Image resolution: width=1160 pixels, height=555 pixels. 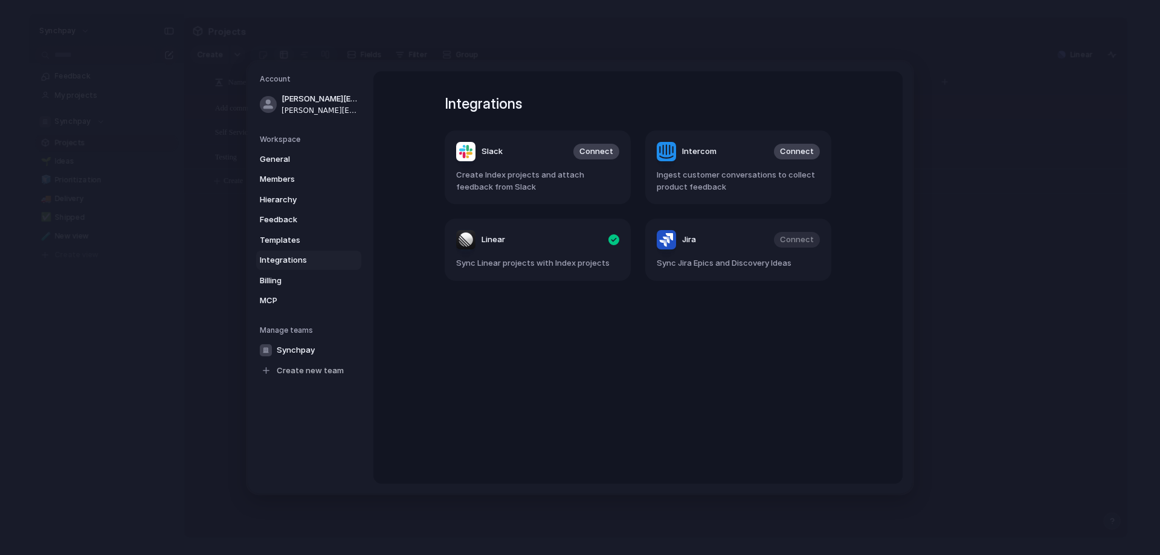 I want to click on a: Templates, so click(x=309, y=240).